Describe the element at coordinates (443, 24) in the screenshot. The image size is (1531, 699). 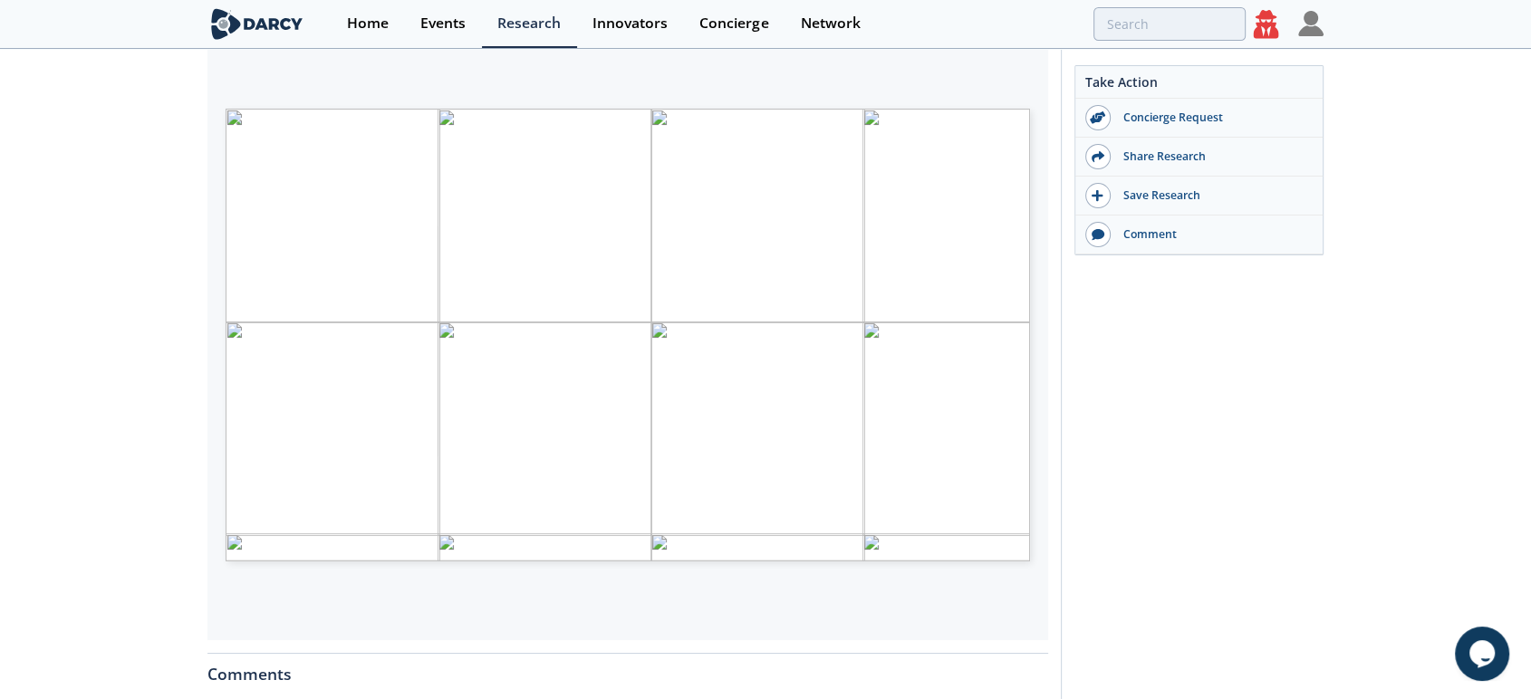
I see `div: Events` at that location.